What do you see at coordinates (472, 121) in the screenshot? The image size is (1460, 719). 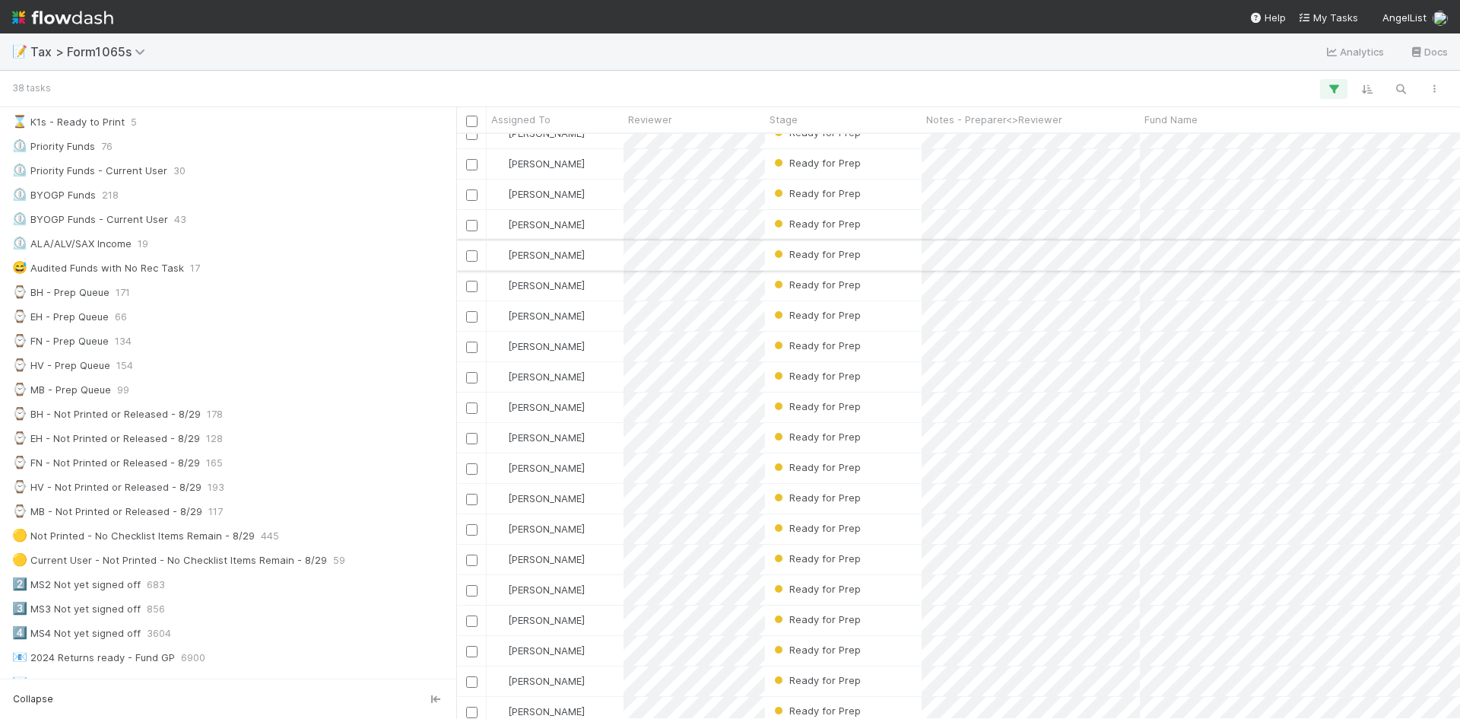 I see `input: Toggle All Rows Selected` at bounding box center [472, 121].